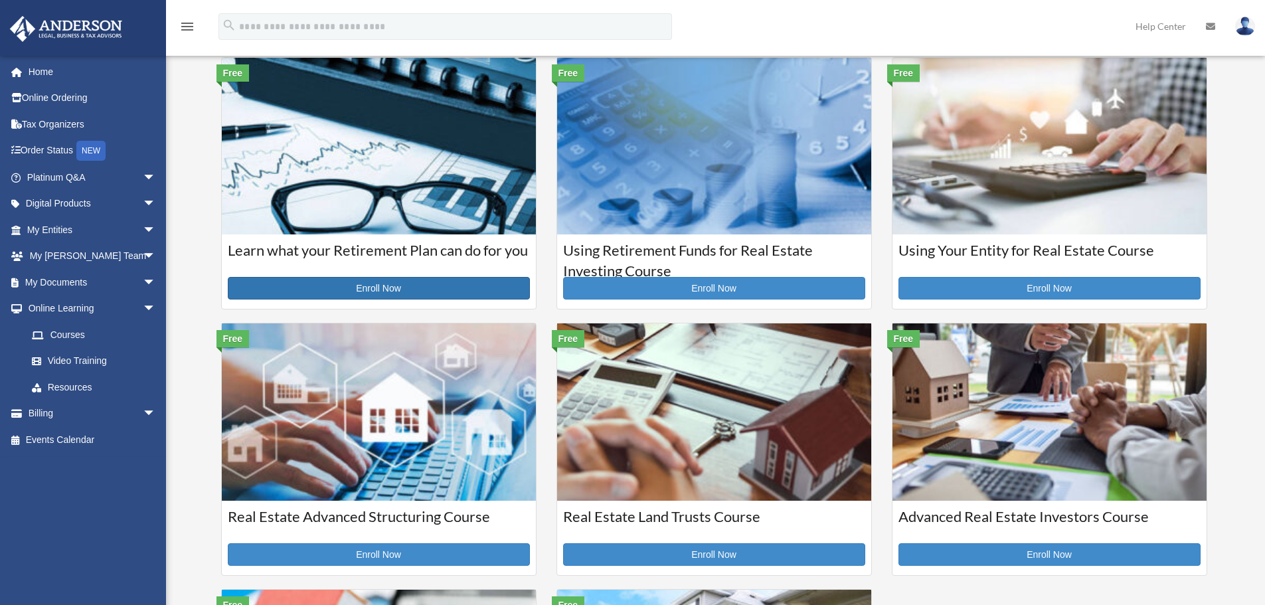  Describe the element at coordinates (1050, 257) in the screenshot. I see `h3: Using Your Entity for Real Estate Course` at that location.